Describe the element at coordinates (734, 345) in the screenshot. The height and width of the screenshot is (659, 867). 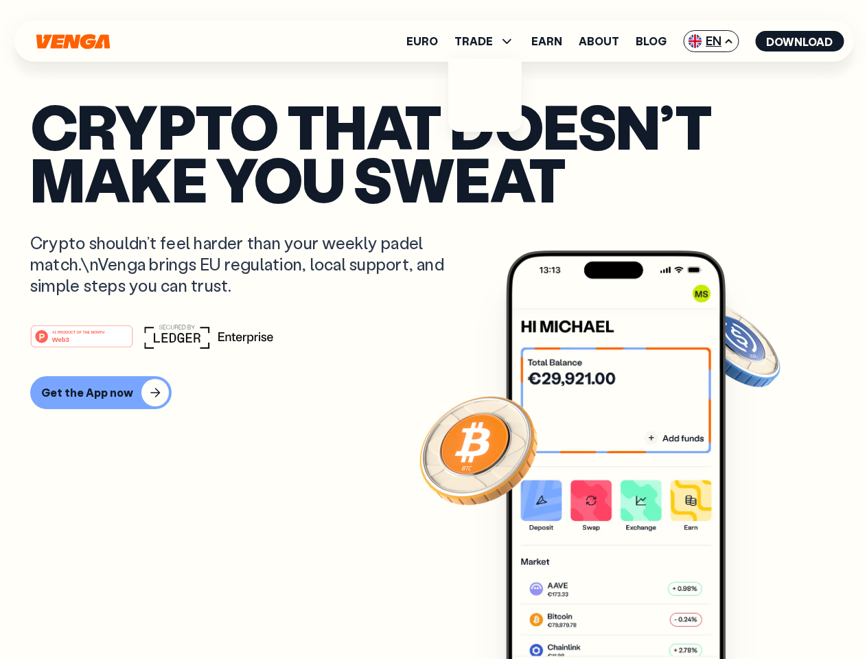
I see `img: USDC coin` at that location.